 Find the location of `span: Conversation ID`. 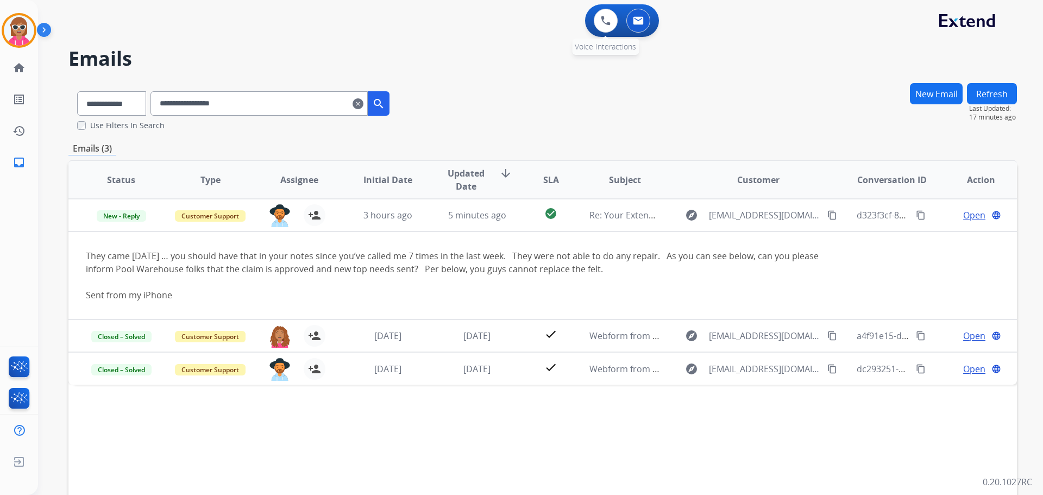

span: Conversation ID is located at coordinates (892, 180).